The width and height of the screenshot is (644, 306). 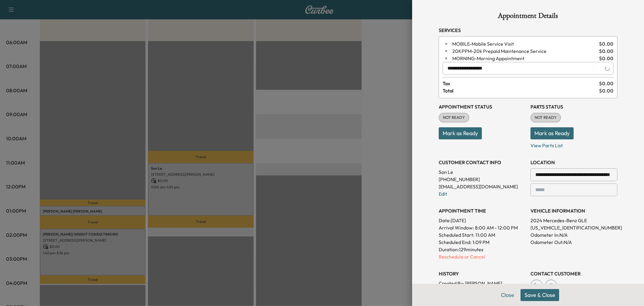 What do you see at coordinates (528, 30) in the screenshot?
I see `h3: Services` at bounding box center [528, 30].